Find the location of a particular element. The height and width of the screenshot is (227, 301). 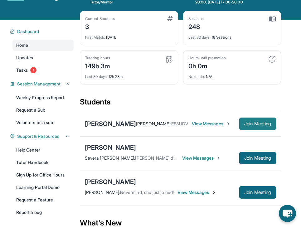

span: Dashboard is located at coordinates (28, 32).